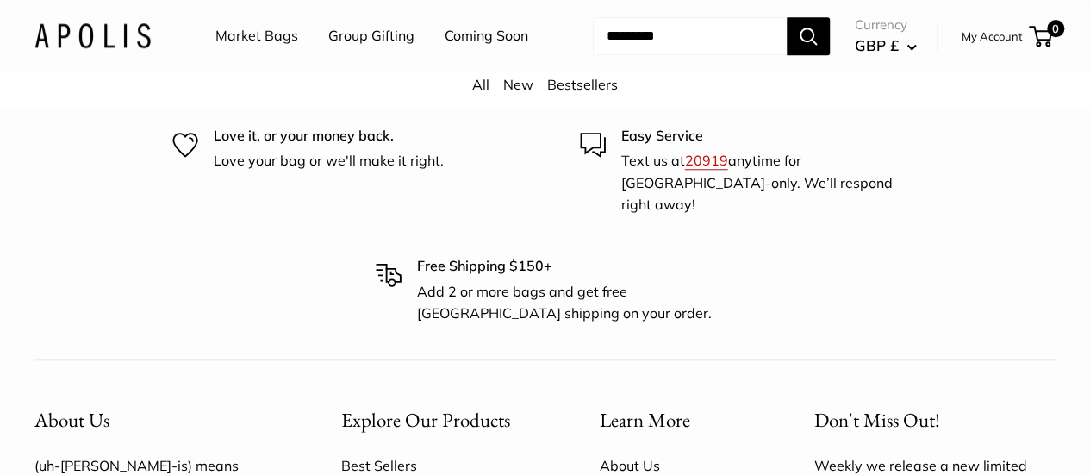 The width and height of the screenshot is (1090, 475). I want to click on a: 20919, so click(707, 160).